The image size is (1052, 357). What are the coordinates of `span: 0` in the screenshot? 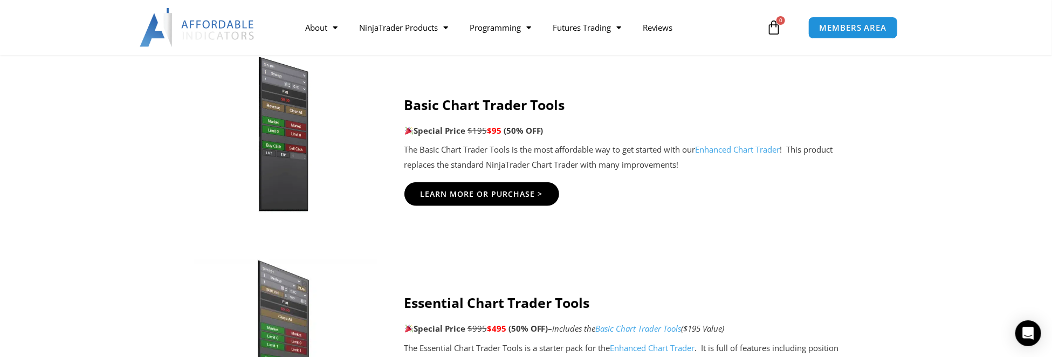 It's located at (781, 20).